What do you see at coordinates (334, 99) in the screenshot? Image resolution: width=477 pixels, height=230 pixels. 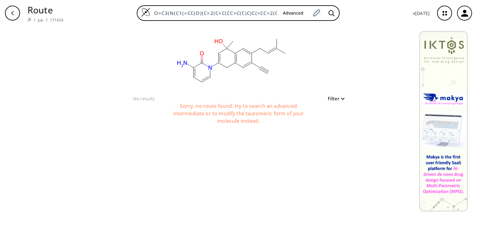 I see `button: Filter` at bounding box center [334, 99].